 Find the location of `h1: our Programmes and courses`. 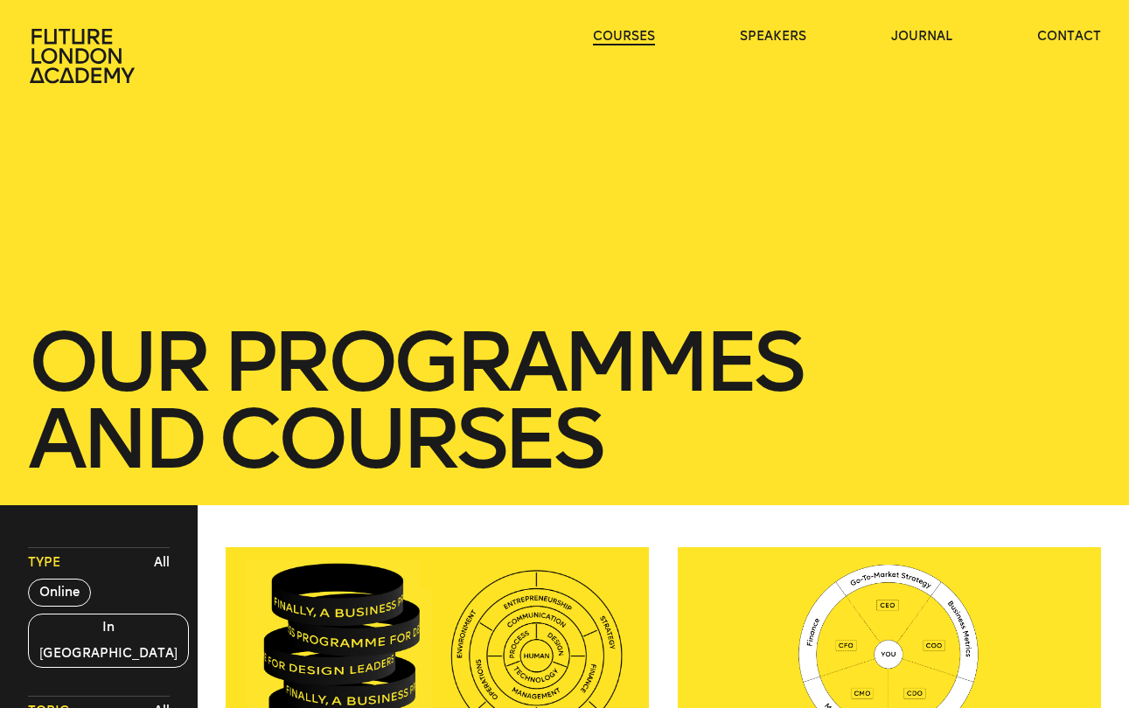

h1: our Programmes and courses is located at coordinates (564, 401).